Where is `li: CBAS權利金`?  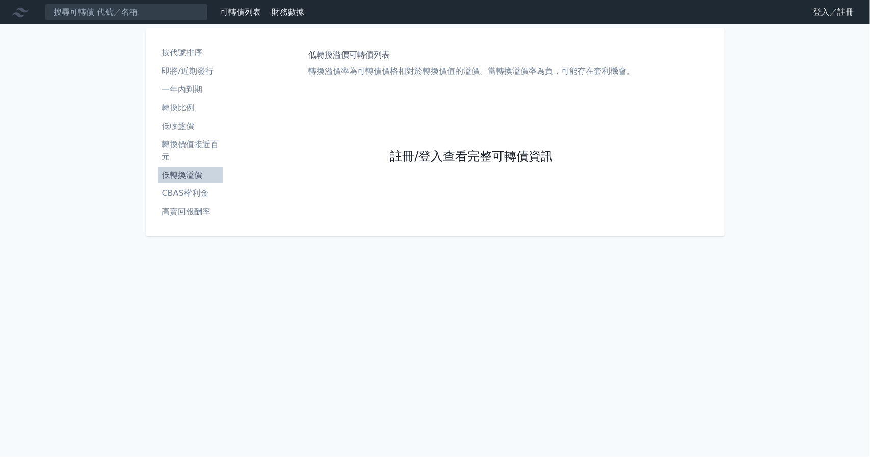
li: CBAS權利金 is located at coordinates (191, 194).